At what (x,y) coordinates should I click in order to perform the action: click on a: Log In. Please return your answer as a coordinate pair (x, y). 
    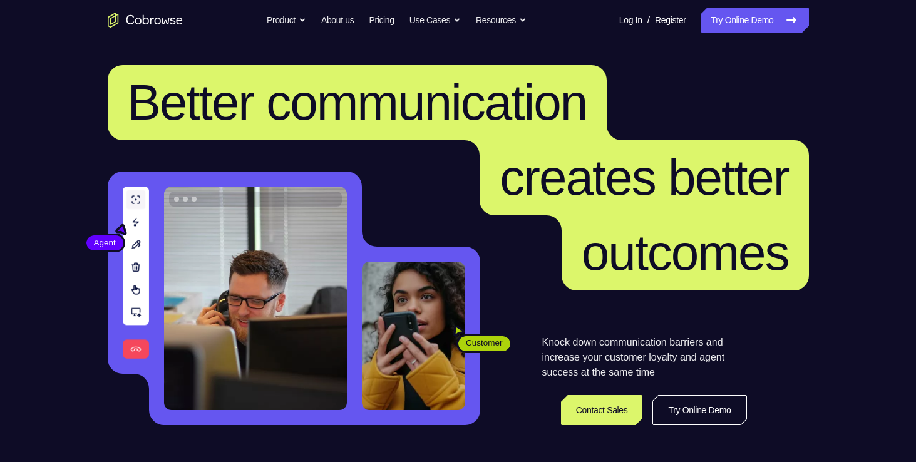
    Looking at the image, I should click on (630, 20).